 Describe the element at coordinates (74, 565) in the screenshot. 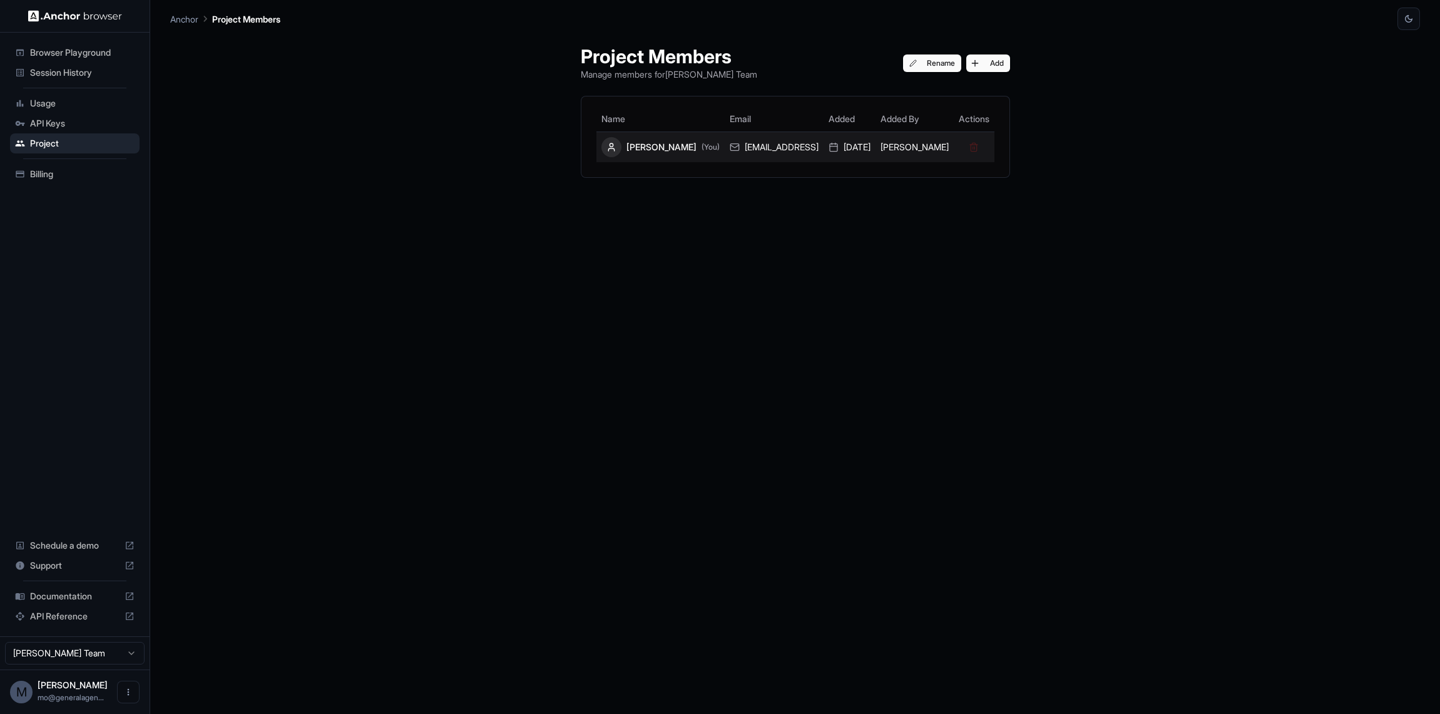

I see `span: Support` at that location.